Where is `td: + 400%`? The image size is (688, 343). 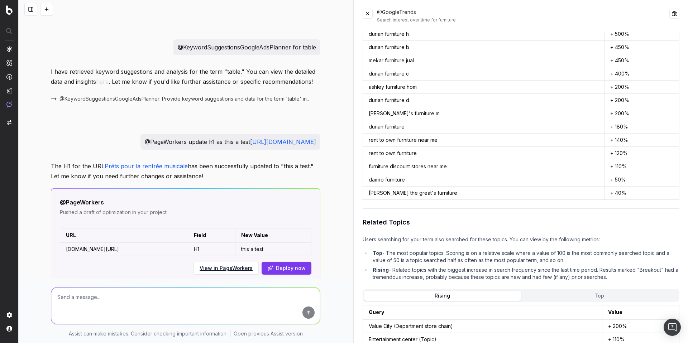 td: + 400% is located at coordinates (641, 74).